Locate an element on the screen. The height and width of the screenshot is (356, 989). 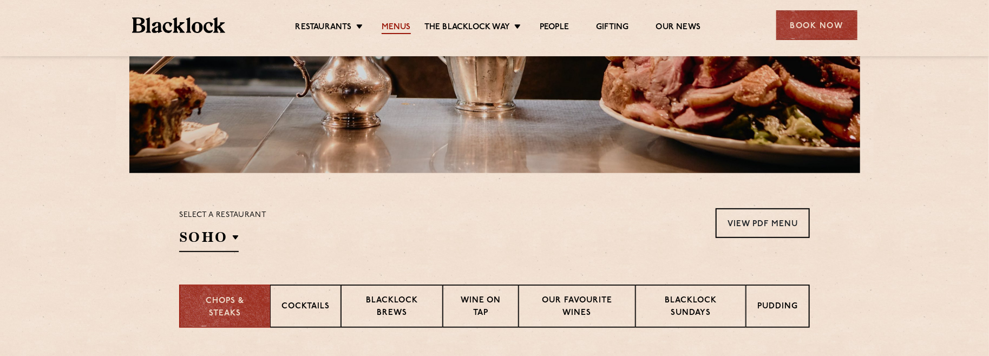
p: Blacklock Brews is located at coordinates (392, 308).